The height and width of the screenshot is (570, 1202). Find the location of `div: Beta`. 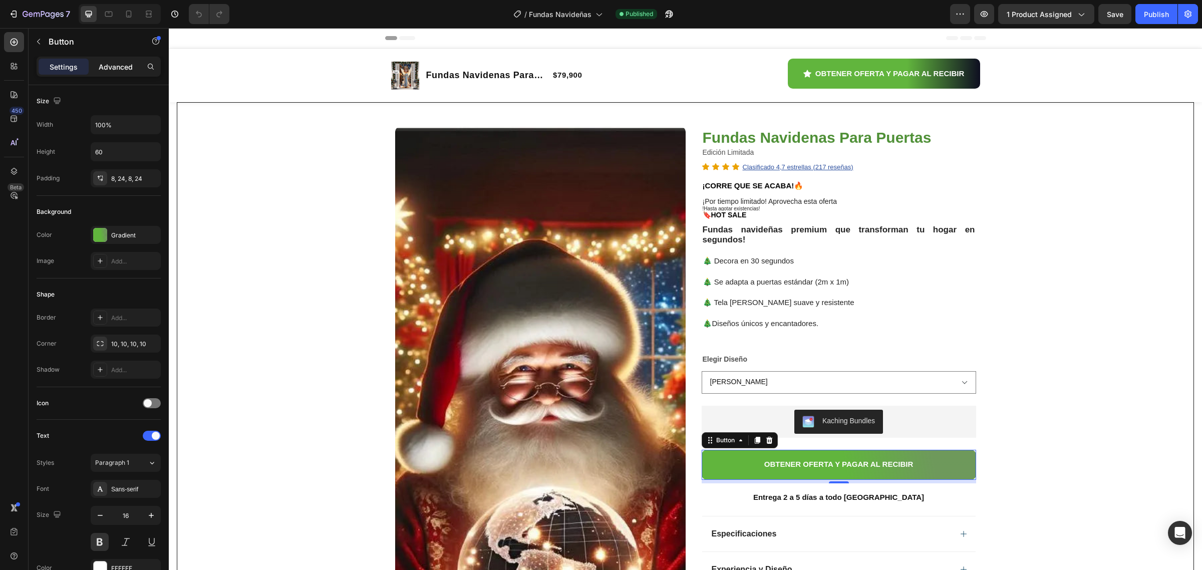

div: Beta is located at coordinates (16, 187).